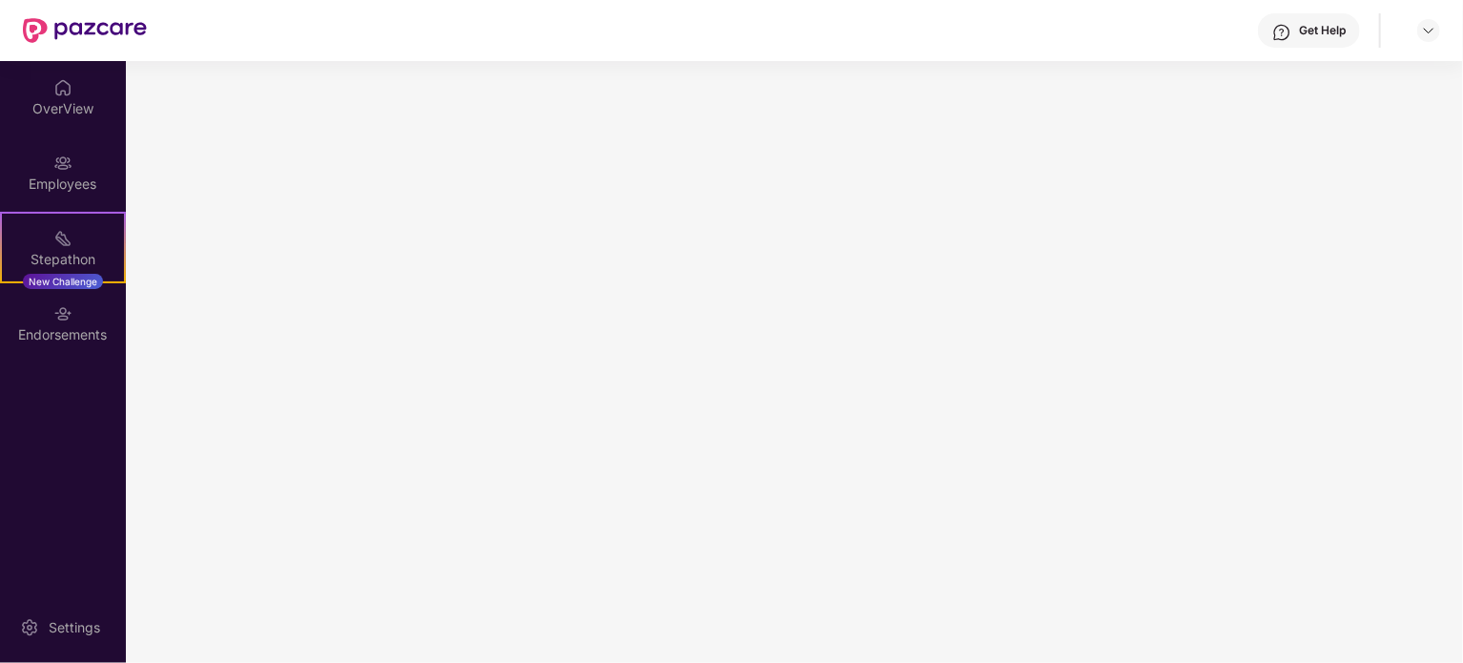 The image size is (1463, 663). I want to click on div: Settings, so click(74, 628).